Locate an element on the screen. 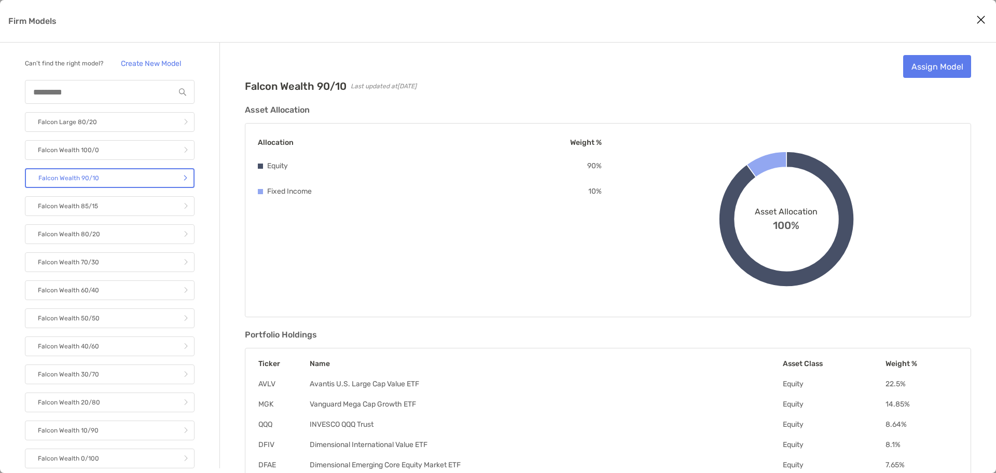 This screenshot has width=996, height=473. p: Fixed Income is located at coordinates (290, 191).